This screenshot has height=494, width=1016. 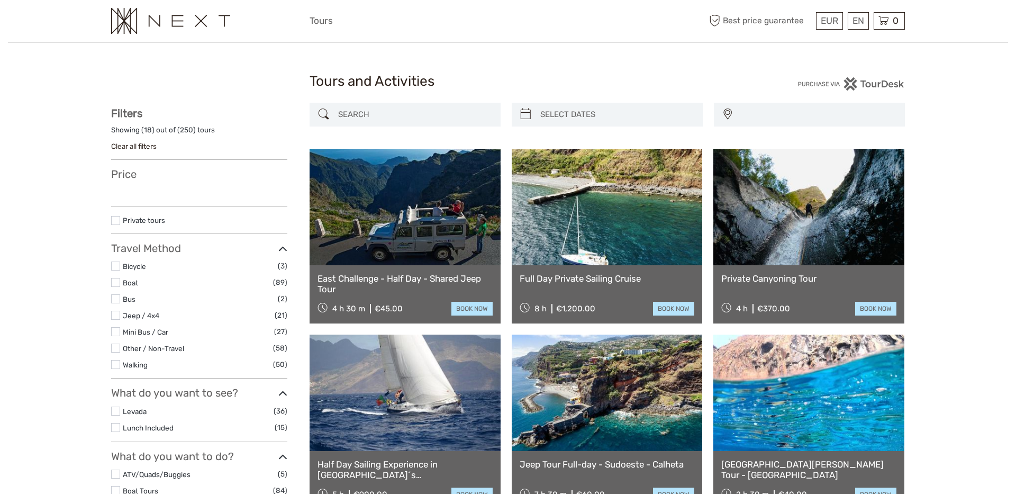 I want to click on label: 18, so click(x=148, y=130).